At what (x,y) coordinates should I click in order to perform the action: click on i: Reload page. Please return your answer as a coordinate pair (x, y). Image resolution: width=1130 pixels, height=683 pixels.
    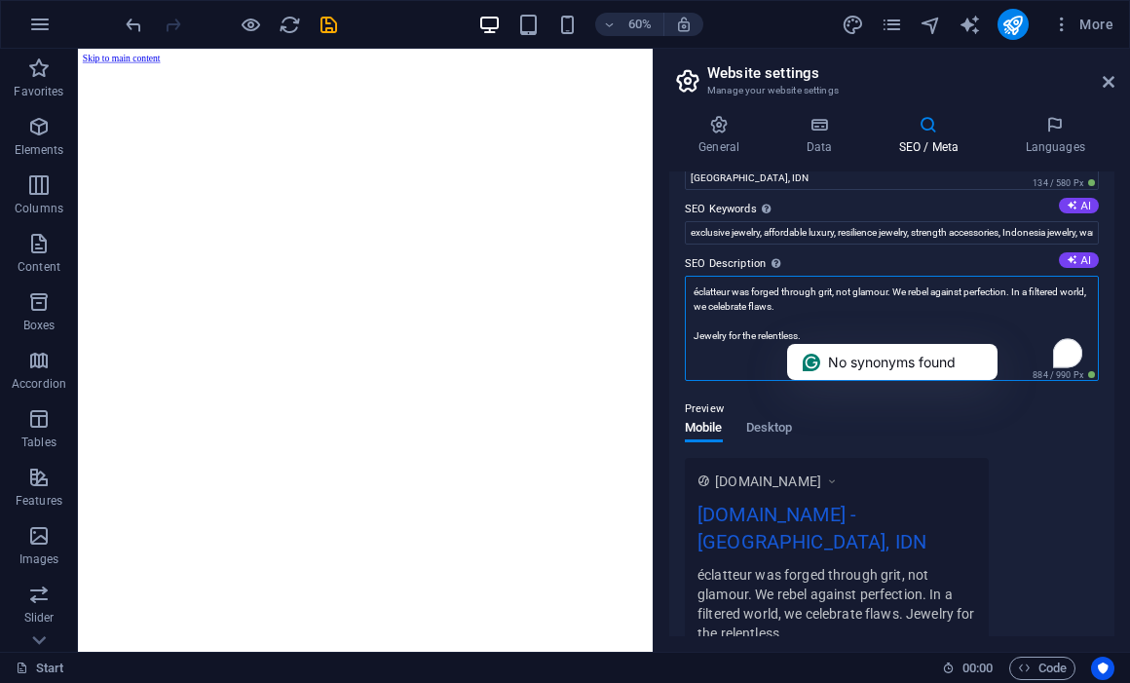
    Looking at the image, I should click on (289, 24).